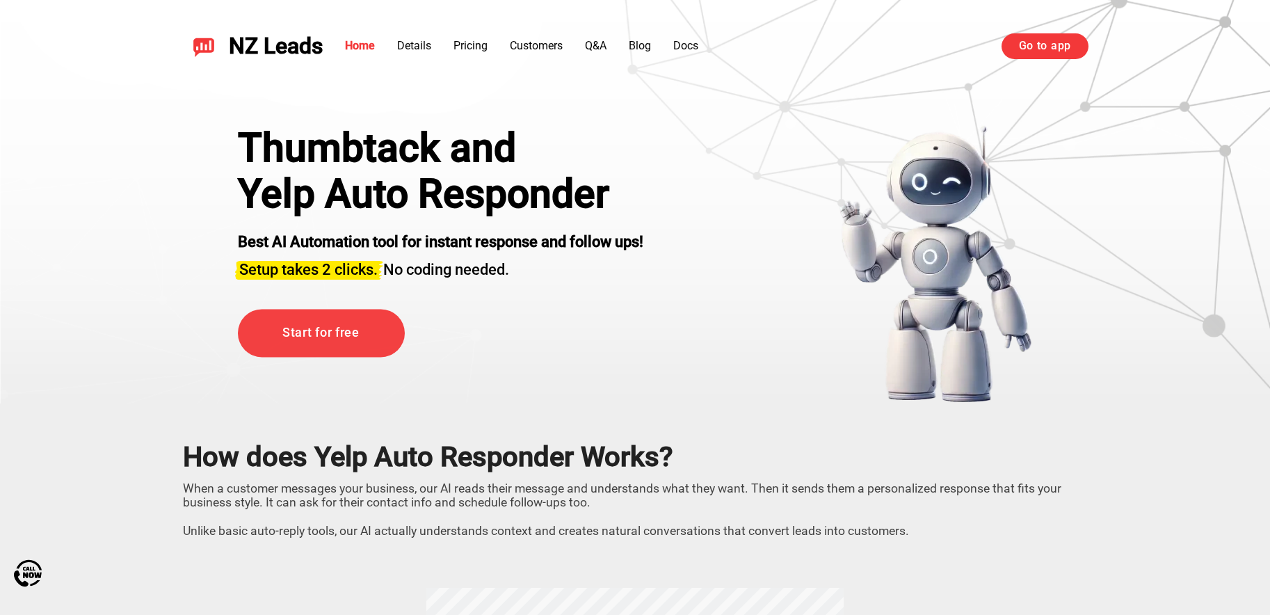  Describe the element at coordinates (635, 506) in the screenshot. I see `p: When a customer messages your business, our AI reads their message and understands what they want...` at that location.